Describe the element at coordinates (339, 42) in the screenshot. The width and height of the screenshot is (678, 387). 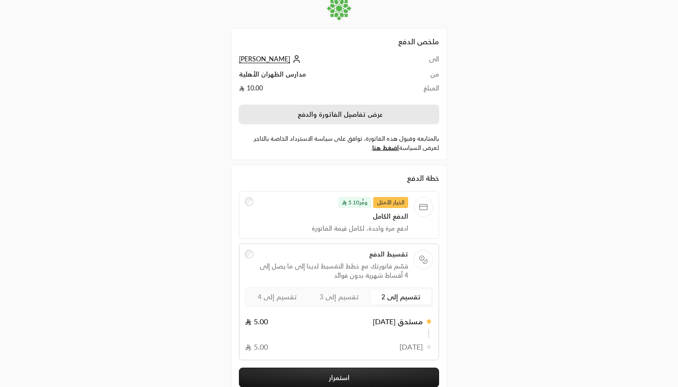
I see `h2: ملخص الدفع` at that location.